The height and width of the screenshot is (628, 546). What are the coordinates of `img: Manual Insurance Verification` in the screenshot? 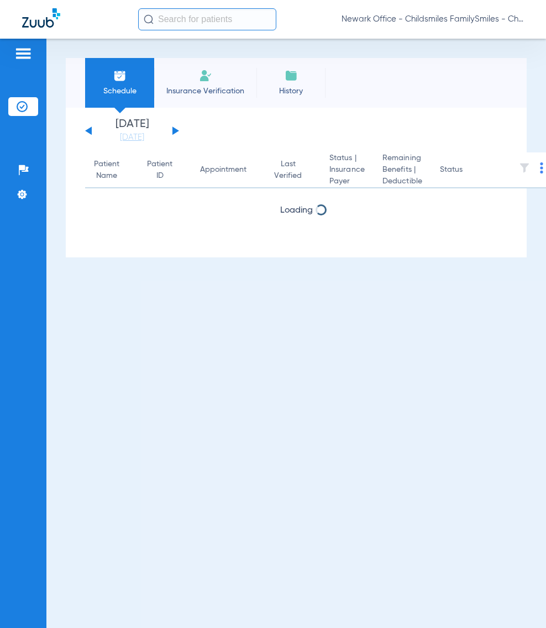 It's located at (205, 76).